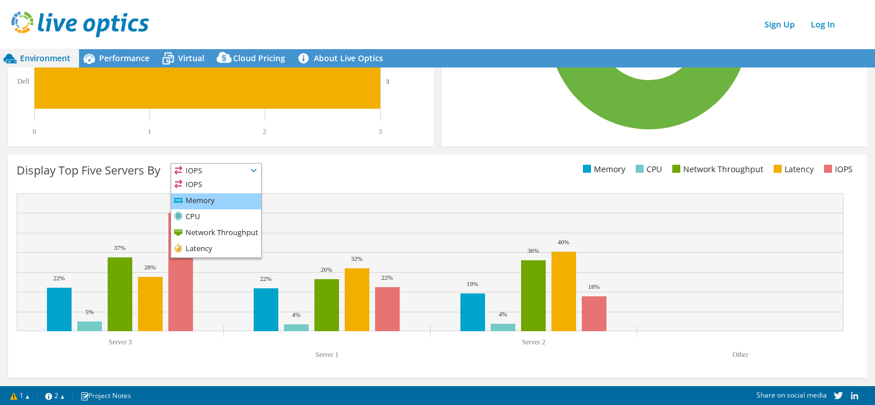  What do you see at coordinates (216, 171) in the screenshot?
I see `span: IOPS` at bounding box center [216, 171].